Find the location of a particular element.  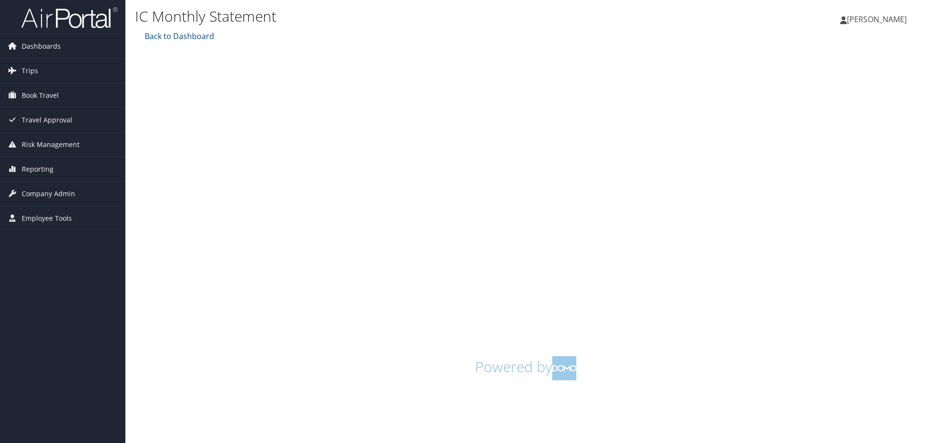

span: Company Admin is located at coordinates (48, 194).